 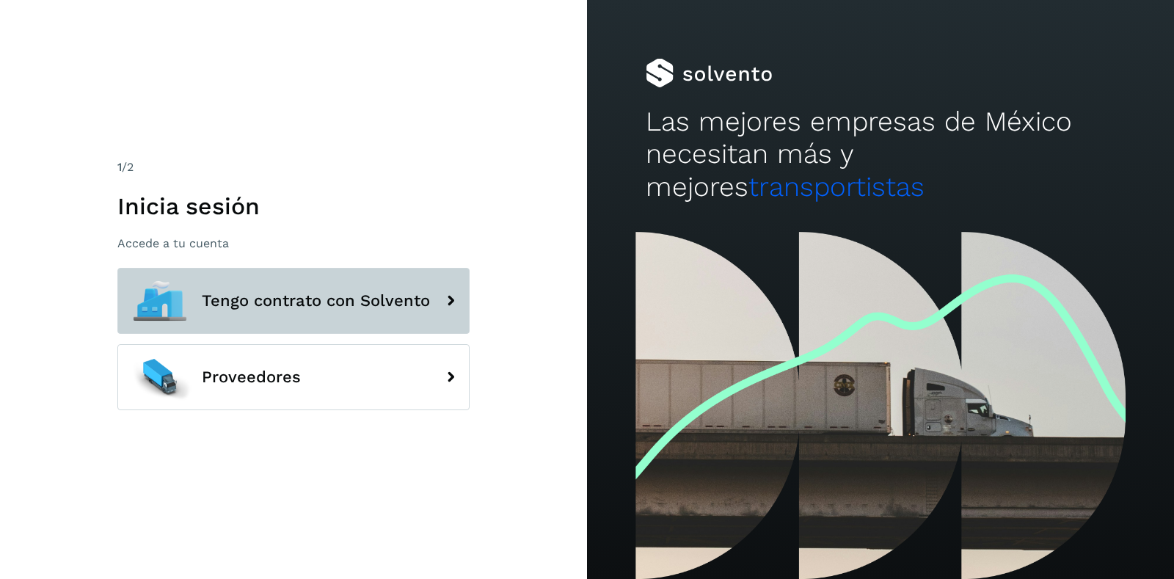 What do you see at coordinates (251, 377) in the screenshot?
I see `span: Proveedores` at bounding box center [251, 377].